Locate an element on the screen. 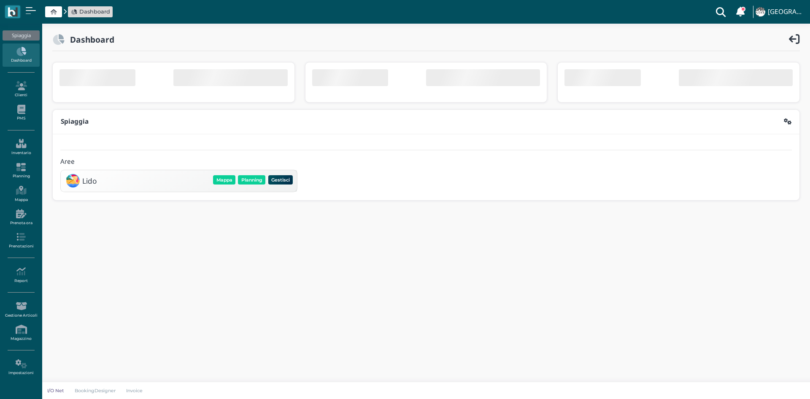 This screenshot has height=399, width=810. div: Spiaggia is located at coordinates (21, 35).